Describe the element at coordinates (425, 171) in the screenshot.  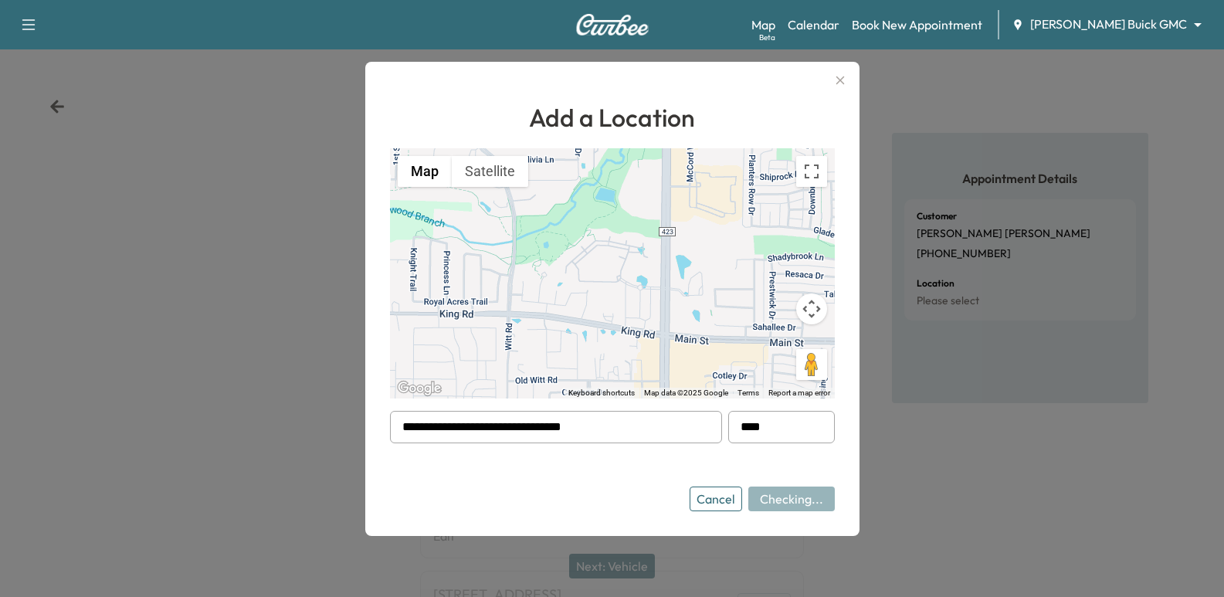
I see `button: Show street map` at that location.